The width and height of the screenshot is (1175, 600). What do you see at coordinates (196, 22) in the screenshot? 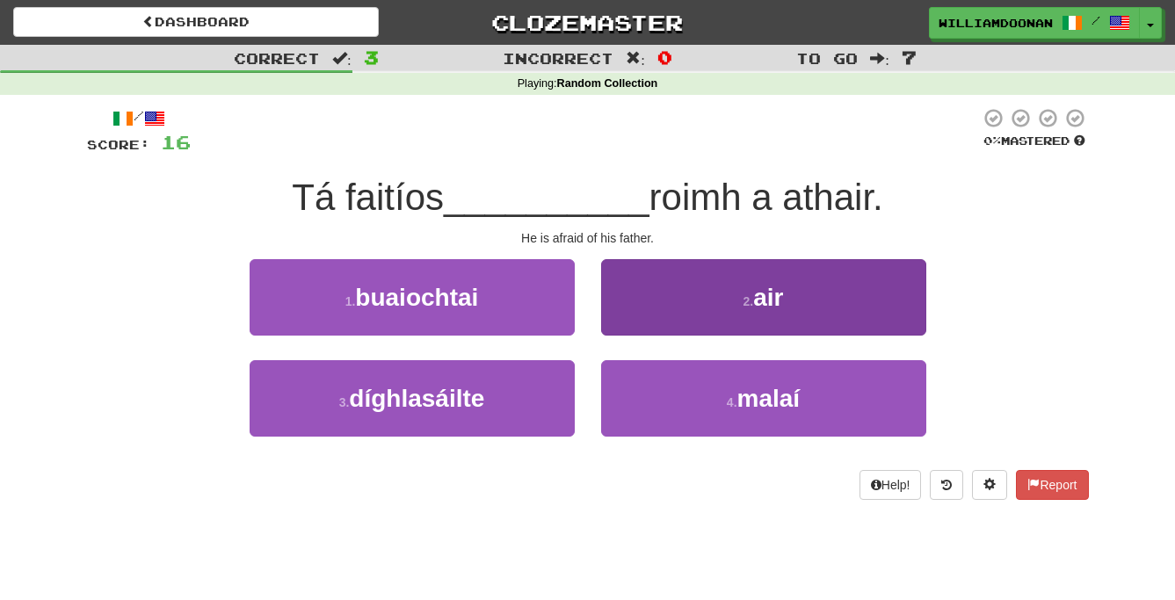
I see `a: Dashboard` at bounding box center [196, 22].